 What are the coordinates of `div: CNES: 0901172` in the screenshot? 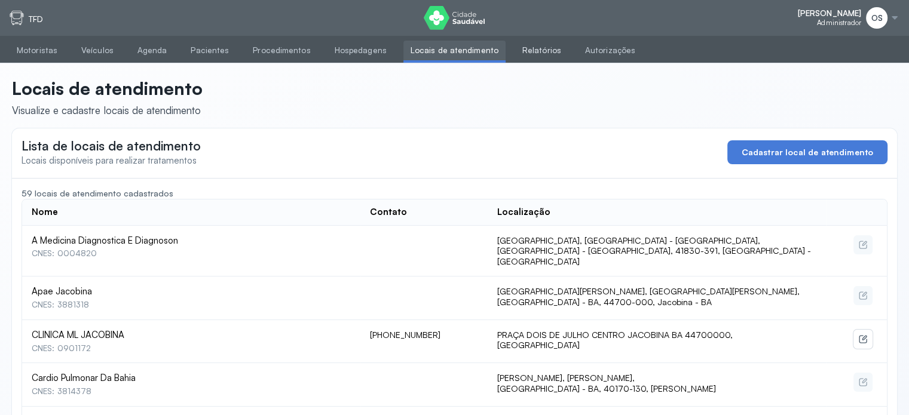 It's located at (191, 348).